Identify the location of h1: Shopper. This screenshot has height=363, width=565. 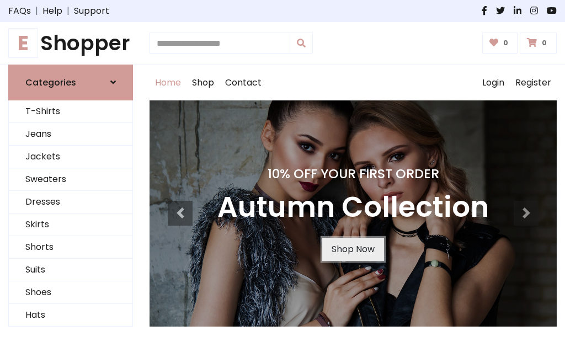
(71, 43).